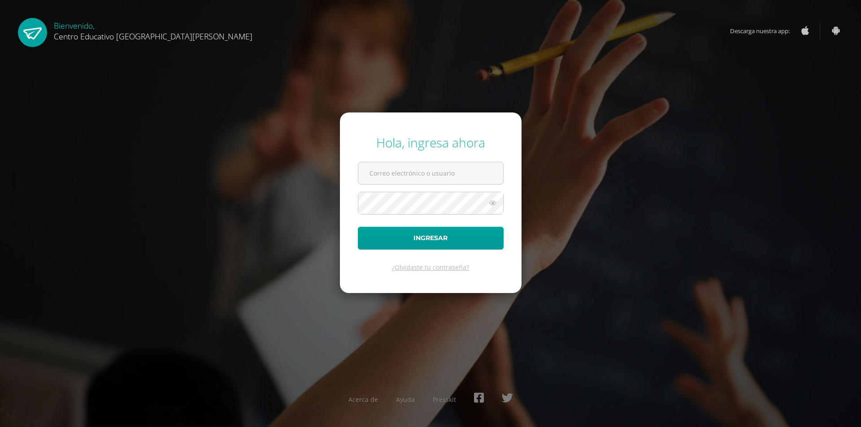 This screenshot has height=427, width=861. Describe the element at coordinates (764, 31) in the screenshot. I see `span: Descarga nuestra app:` at that location.